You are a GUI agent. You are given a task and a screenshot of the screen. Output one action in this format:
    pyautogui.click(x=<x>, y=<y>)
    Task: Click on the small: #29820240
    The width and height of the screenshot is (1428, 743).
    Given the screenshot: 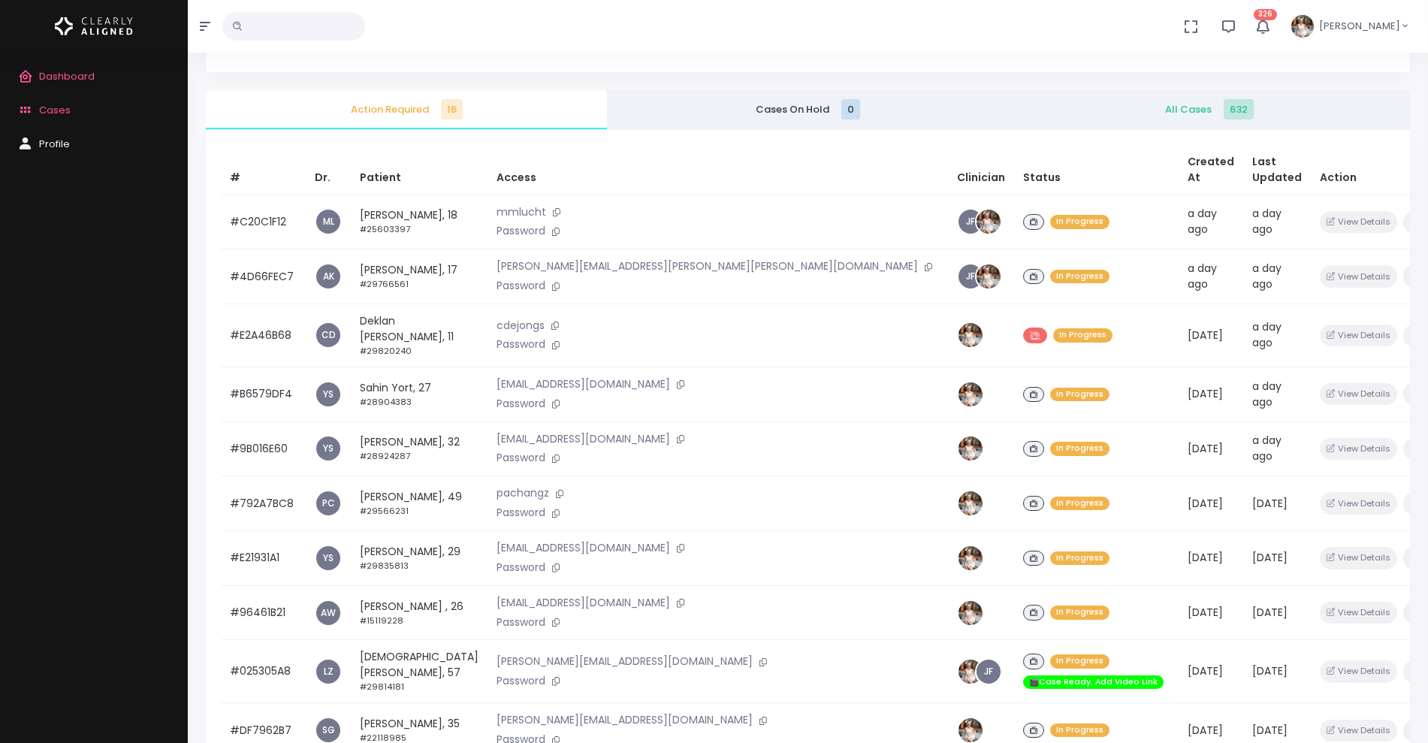 What is the action you would take?
    pyautogui.click(x=385, y=351)
    